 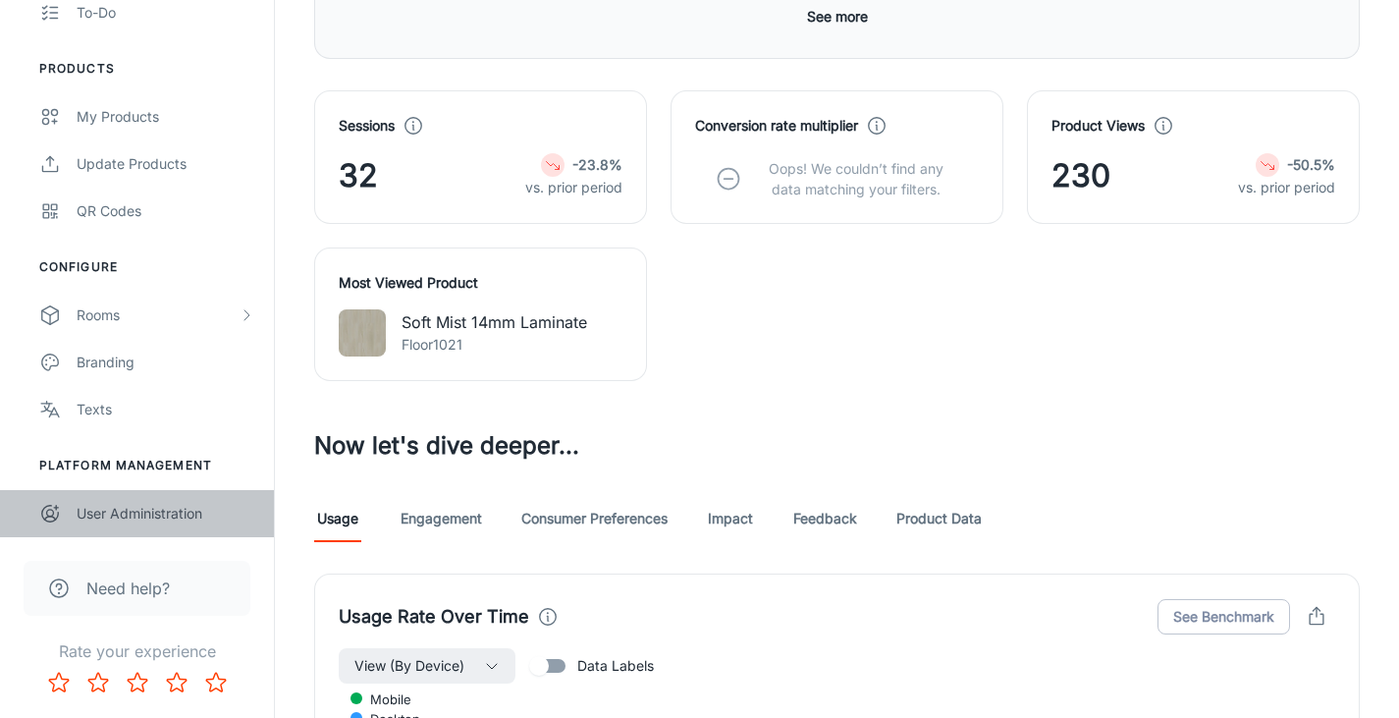 What do you see at coordinates (358, 176) in the screenshot?
I see `span: 32` at bounding box center [358, 176].